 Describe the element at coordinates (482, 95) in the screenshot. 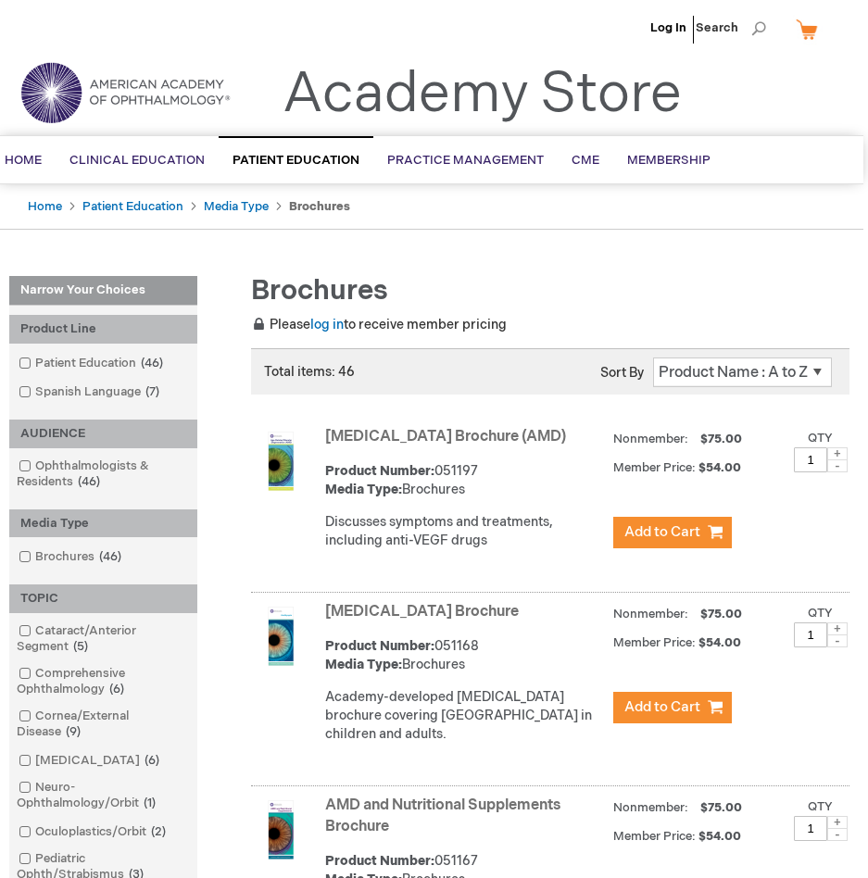

I see `a: Academy Store` at that location.